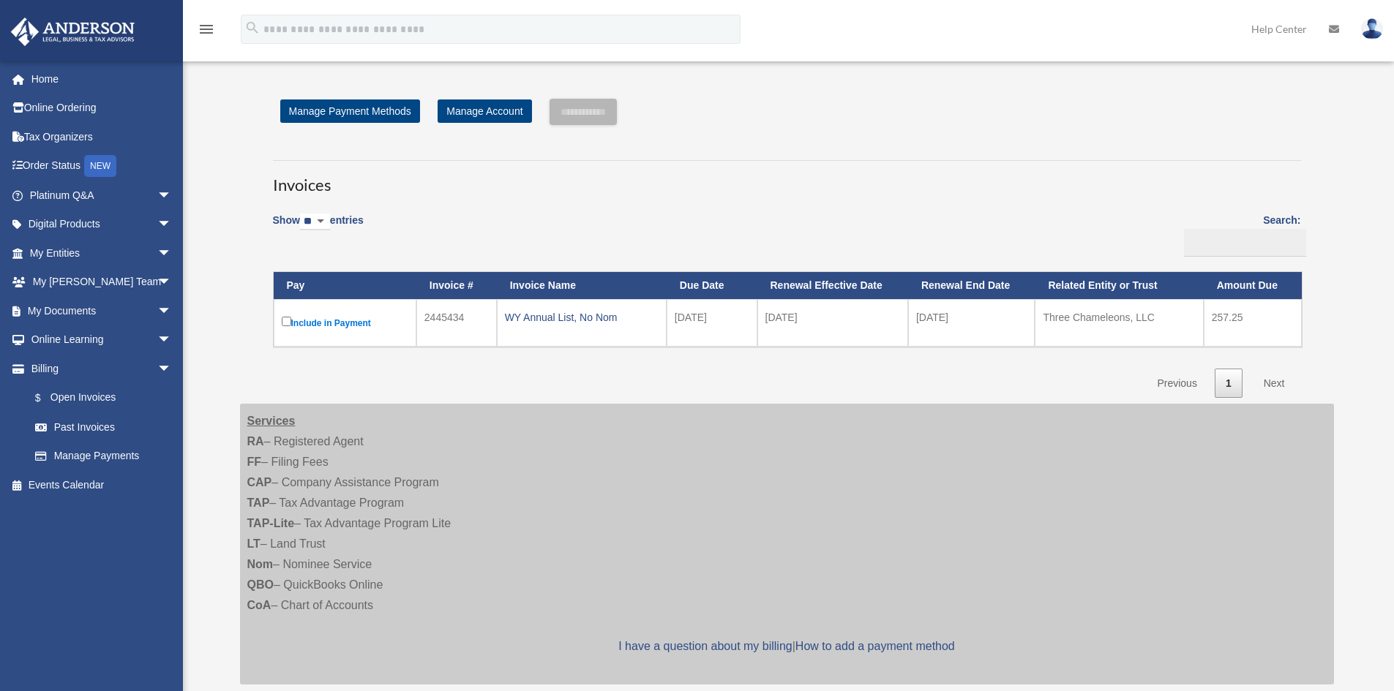  What do you see at coordinates (102, 253) in the screenshot?
I see `a: My Entitiesarrow_drop_down` at bounding box center [102, 253].